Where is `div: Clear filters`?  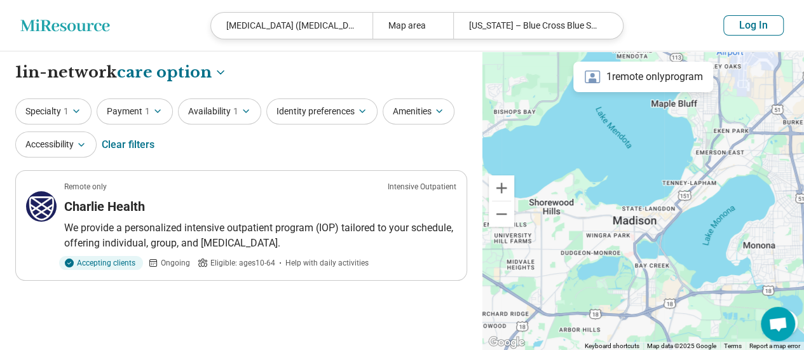 div: Clear filters is located at coordinates (128, 145).